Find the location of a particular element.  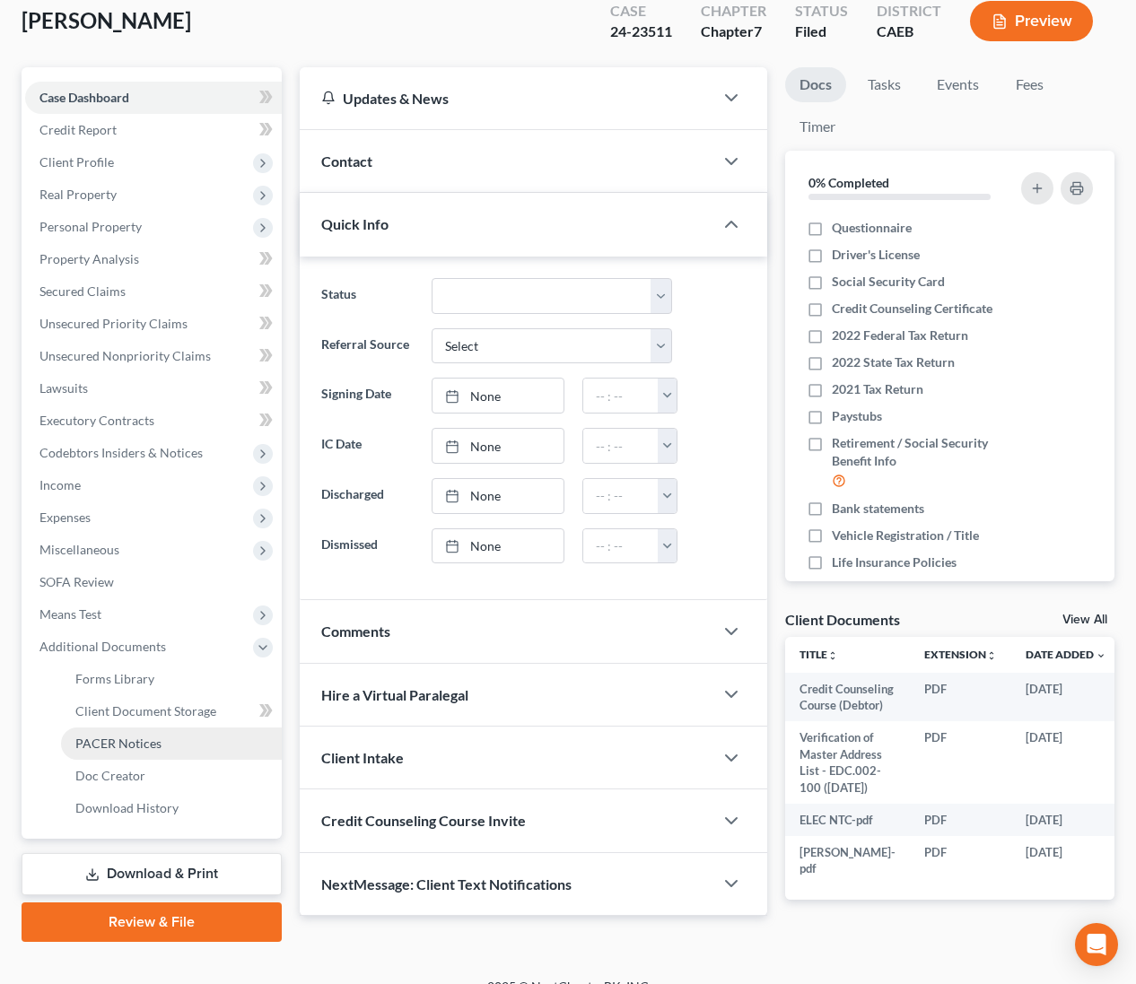

span: Codebtors Insiders & Notices is located at coordinates (121, 452).